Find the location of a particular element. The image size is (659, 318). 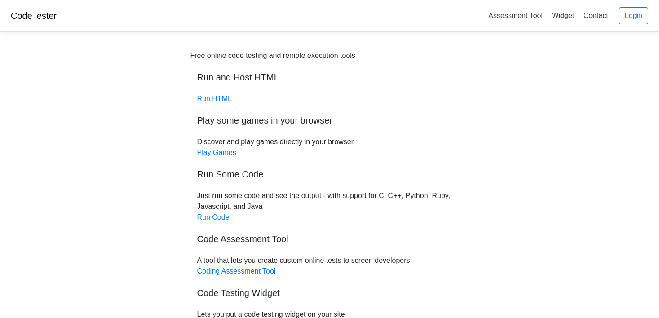

h5: Play some games in your browser is located at coordinates (330, 120).